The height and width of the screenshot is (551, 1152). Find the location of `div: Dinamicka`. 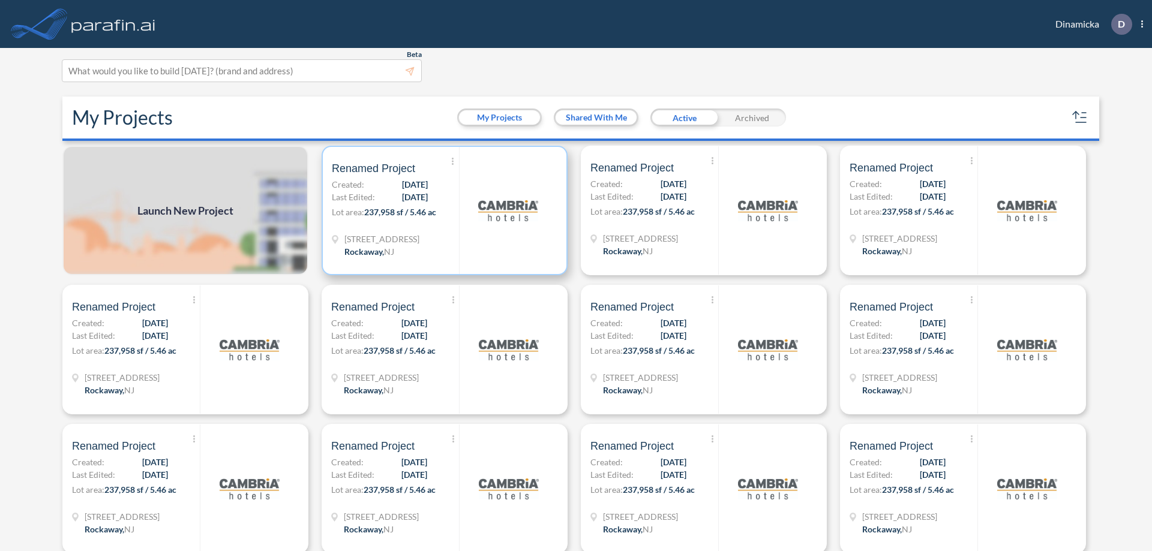

div: Dinamicka is located at coordinates (1090, 24).